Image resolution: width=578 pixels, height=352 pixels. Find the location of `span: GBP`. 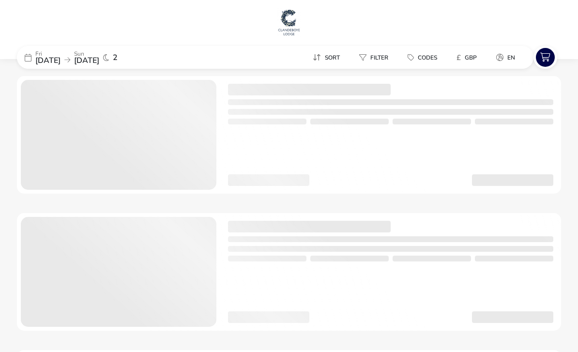

span: GBP is located at coordinates (471, 58).